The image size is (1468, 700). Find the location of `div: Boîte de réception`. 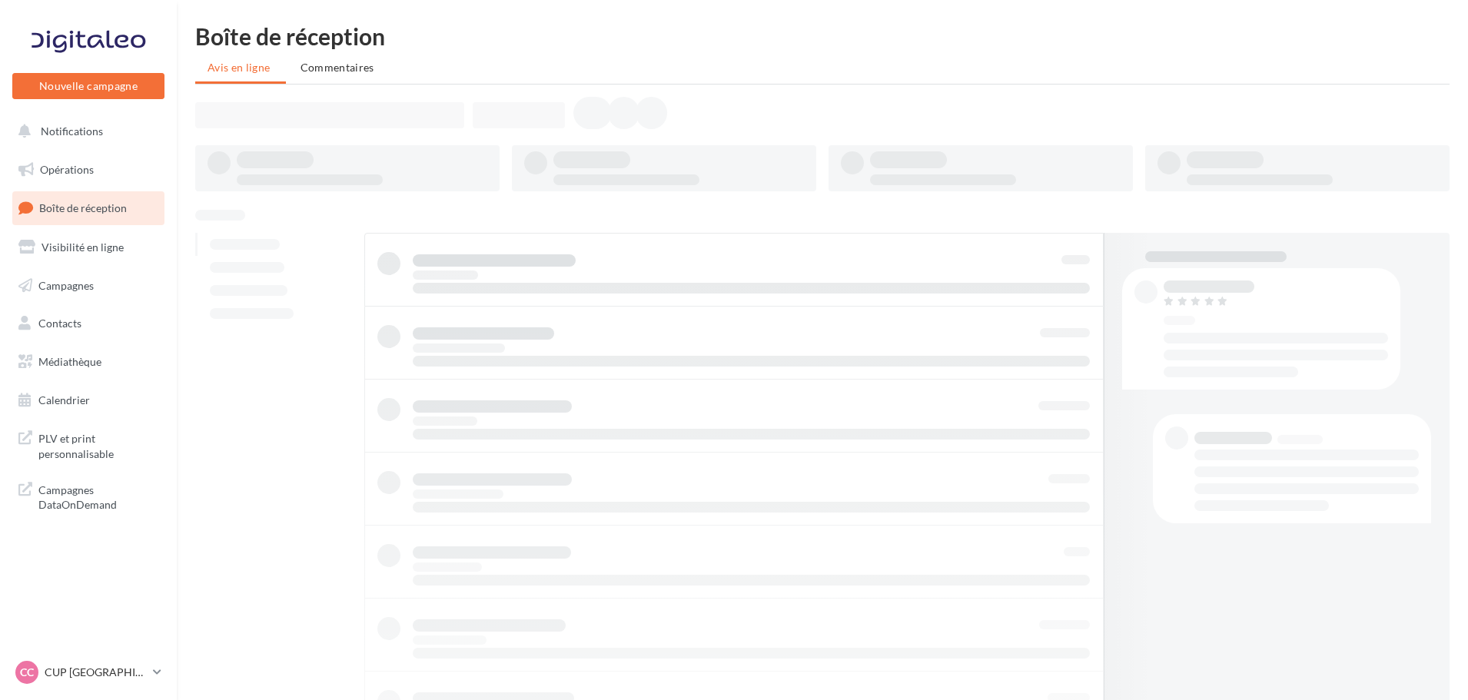

div: Boîte de réception is located at coordinates (823, 36).